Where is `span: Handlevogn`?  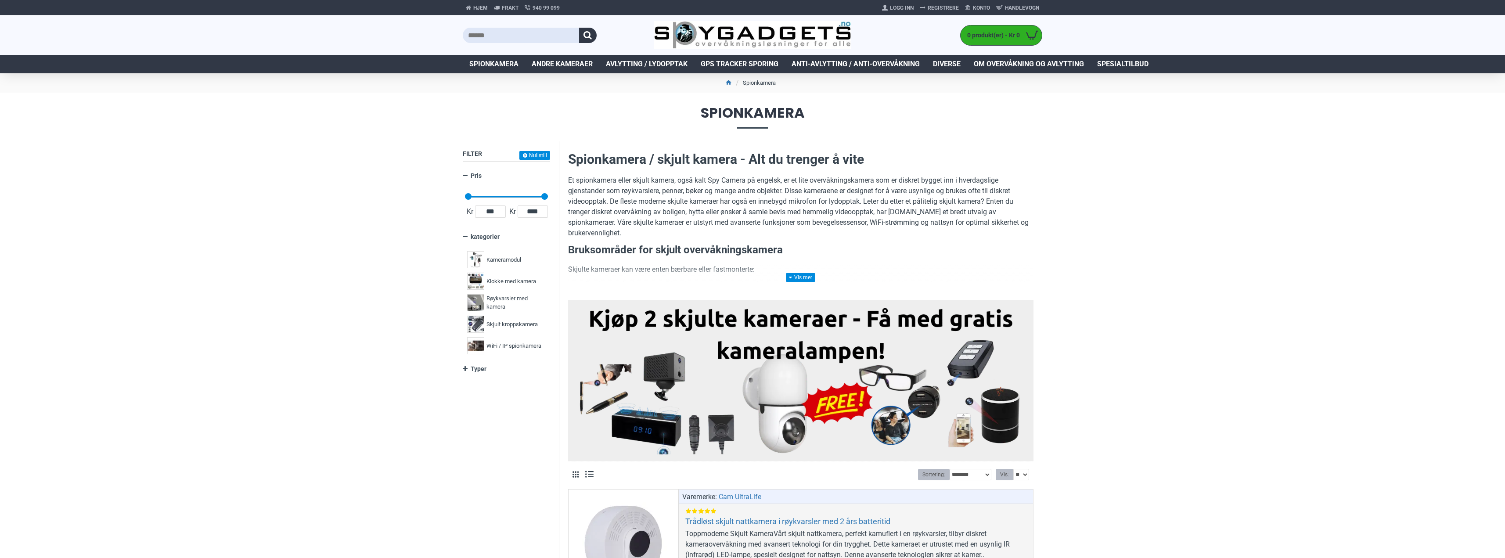 span: Handlevogn is located at coordinates (1022, 8).